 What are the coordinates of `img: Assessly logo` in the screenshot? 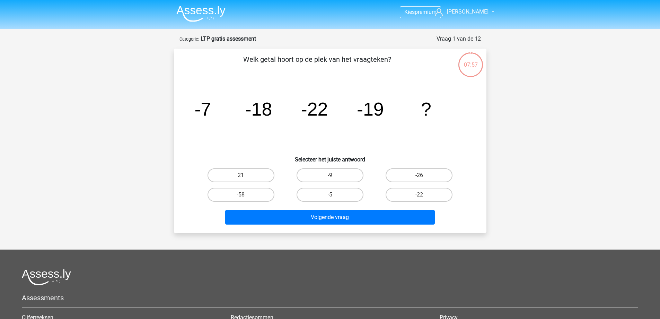 It's located at (46, 277).